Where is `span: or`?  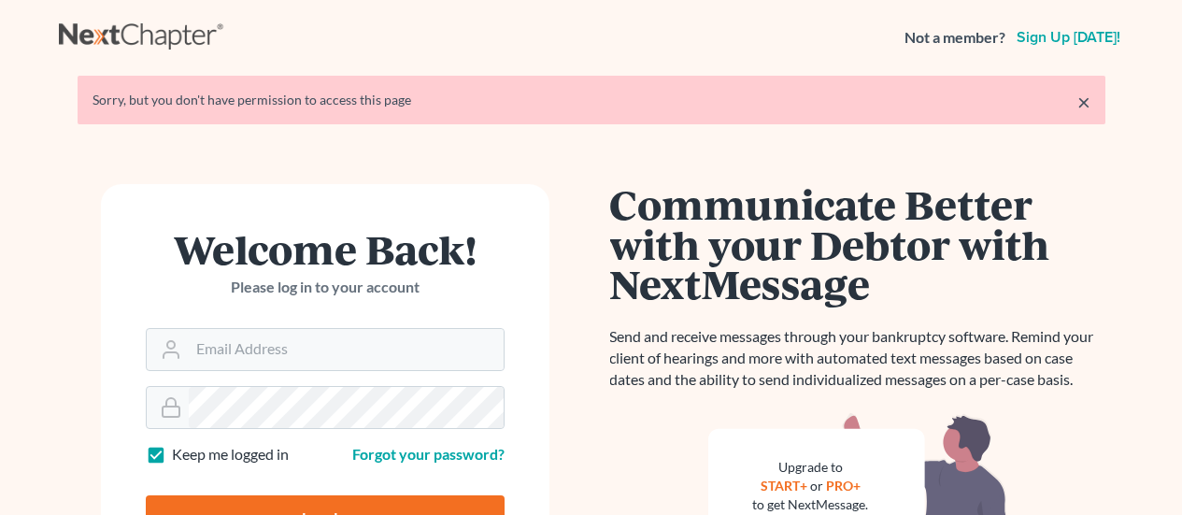 span: or is located at coordinates (816, 485).